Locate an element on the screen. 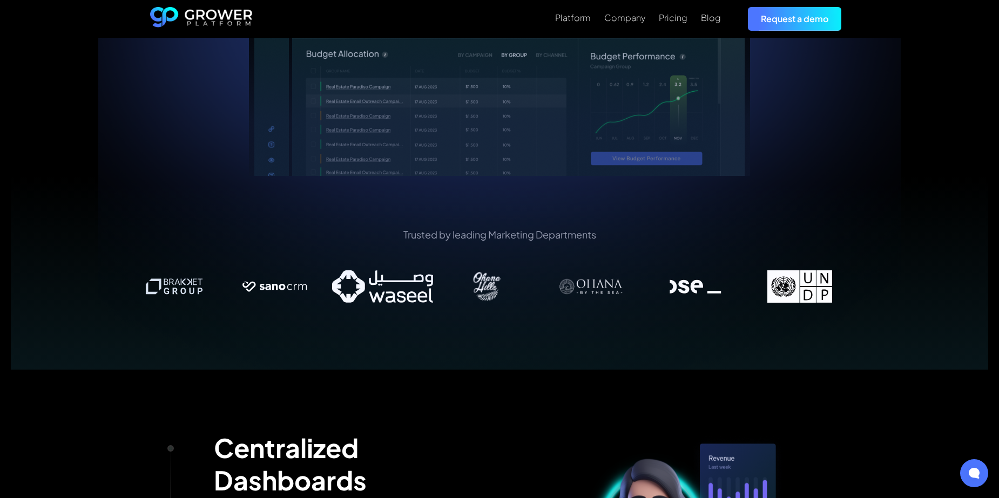  div: Pricing is located at coordinates (673, 17).